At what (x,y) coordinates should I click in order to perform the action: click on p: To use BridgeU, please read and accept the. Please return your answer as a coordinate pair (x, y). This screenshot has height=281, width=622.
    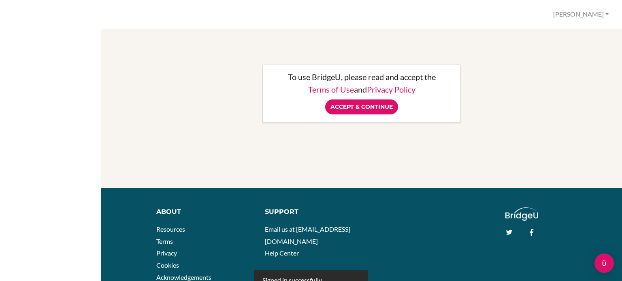
    Looking at the image, I should click on (361, 77).